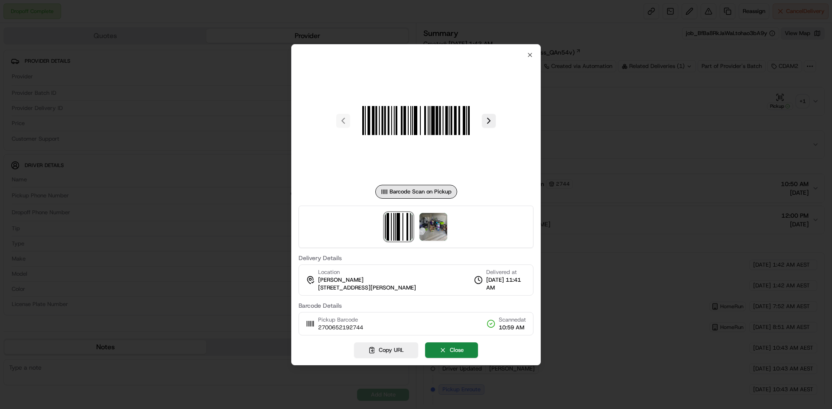  I want to click on img: photo_proof_of_delivery image, so click(433, 227).